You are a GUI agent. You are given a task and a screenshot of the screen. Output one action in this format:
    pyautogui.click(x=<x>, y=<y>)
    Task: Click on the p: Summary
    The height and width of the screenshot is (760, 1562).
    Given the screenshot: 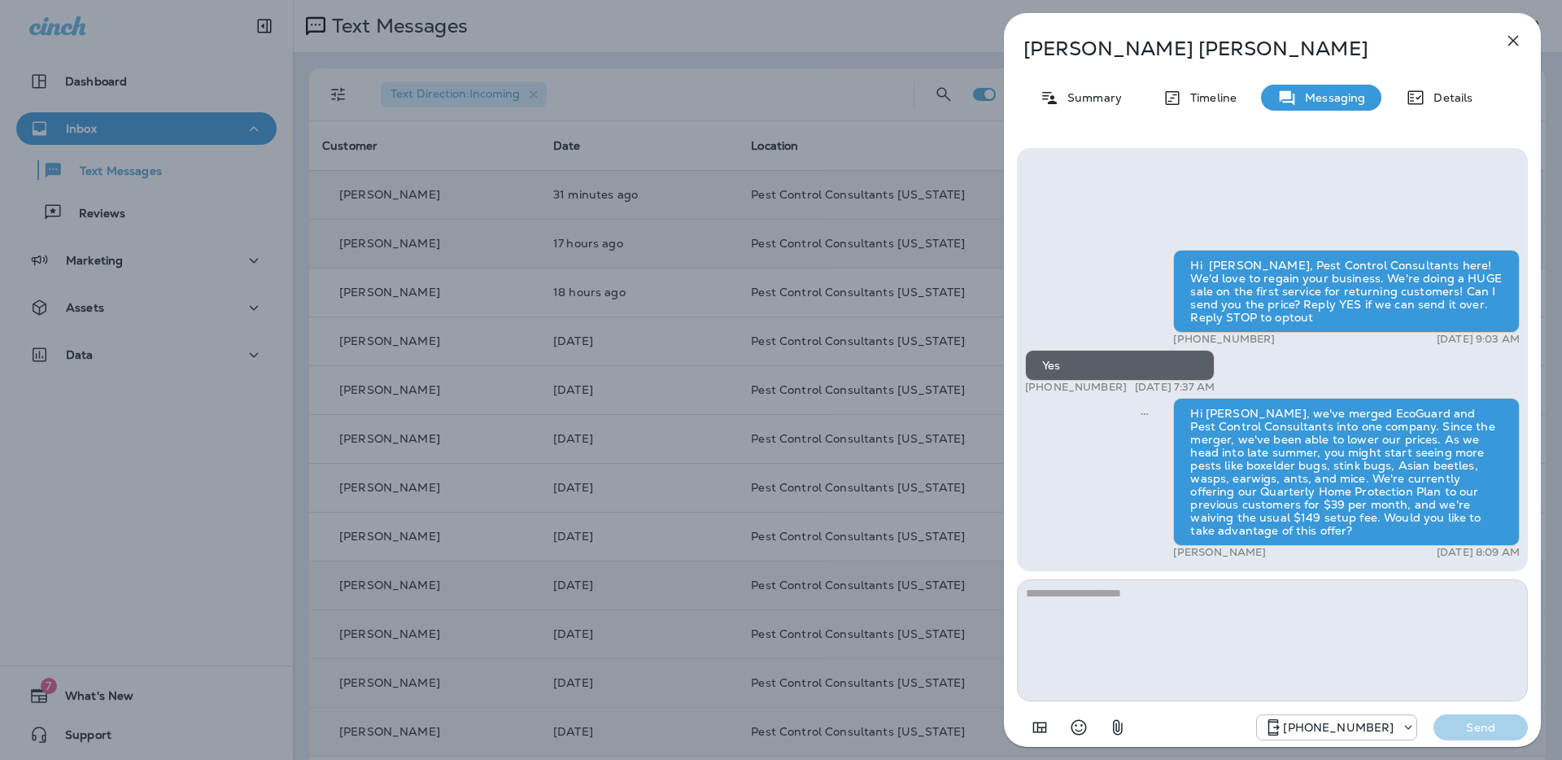 What is the action you would take?
    pyautogui.click(x=1090, y=98)
    